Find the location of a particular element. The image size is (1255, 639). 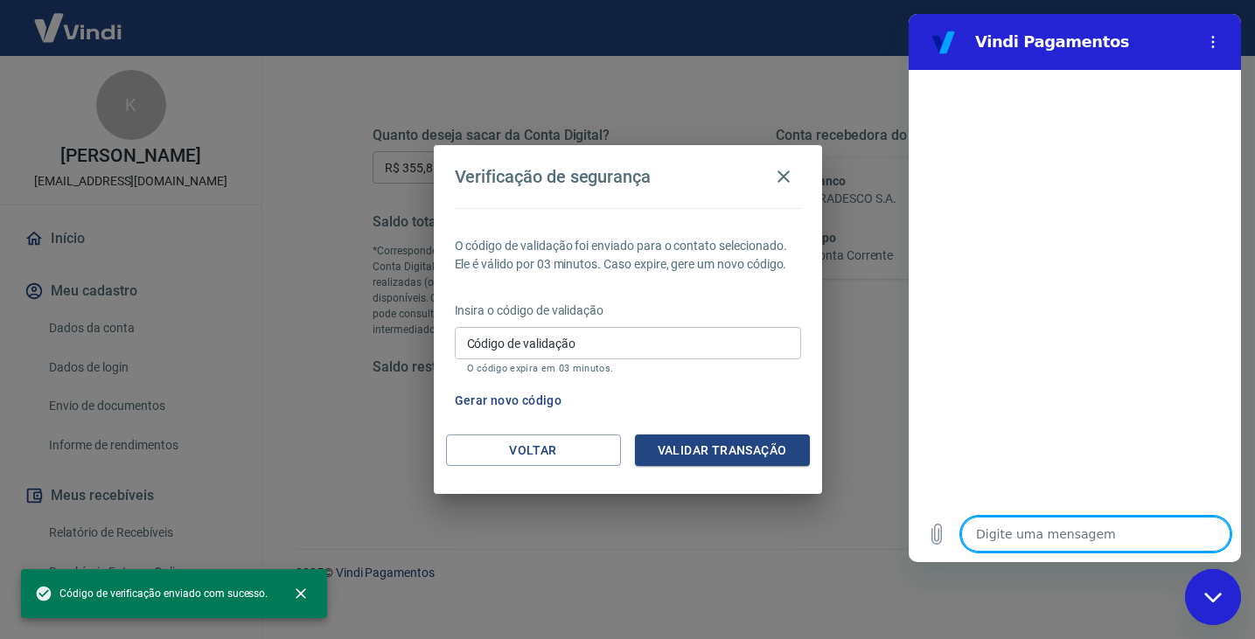

h4: Verificação de segurança is located at coordinates (553, 177).